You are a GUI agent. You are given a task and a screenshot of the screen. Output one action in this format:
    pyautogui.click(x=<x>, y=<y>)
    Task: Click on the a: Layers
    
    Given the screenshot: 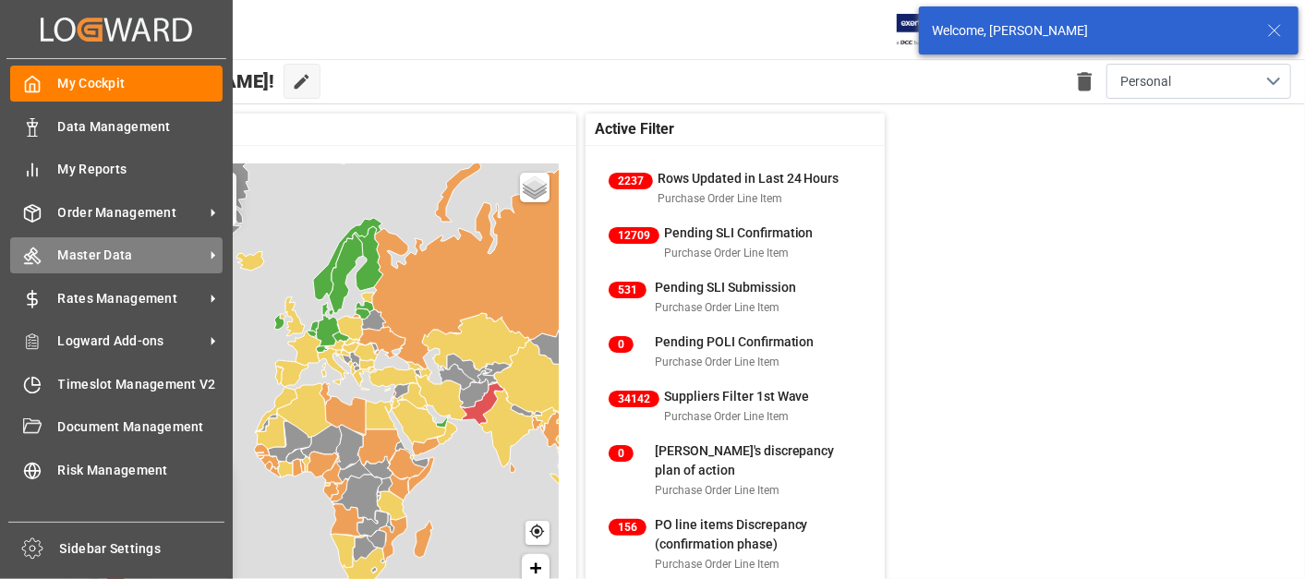 What is the action you would take?
    pyautogui.click(x=535, y=187)
    